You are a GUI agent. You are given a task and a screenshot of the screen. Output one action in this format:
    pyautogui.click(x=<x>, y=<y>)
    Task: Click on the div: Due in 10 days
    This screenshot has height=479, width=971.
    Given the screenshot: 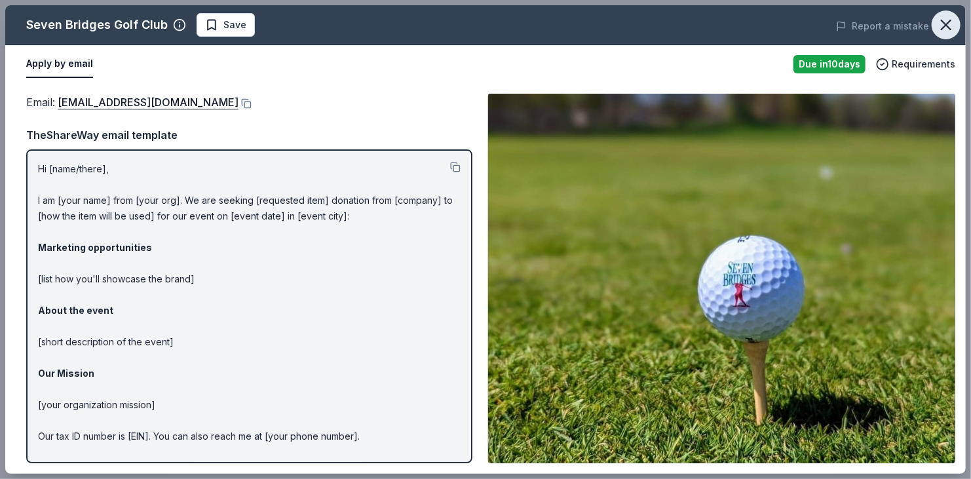 What is the action you would take?
    pyautogui.click(x=829, y=64)
    